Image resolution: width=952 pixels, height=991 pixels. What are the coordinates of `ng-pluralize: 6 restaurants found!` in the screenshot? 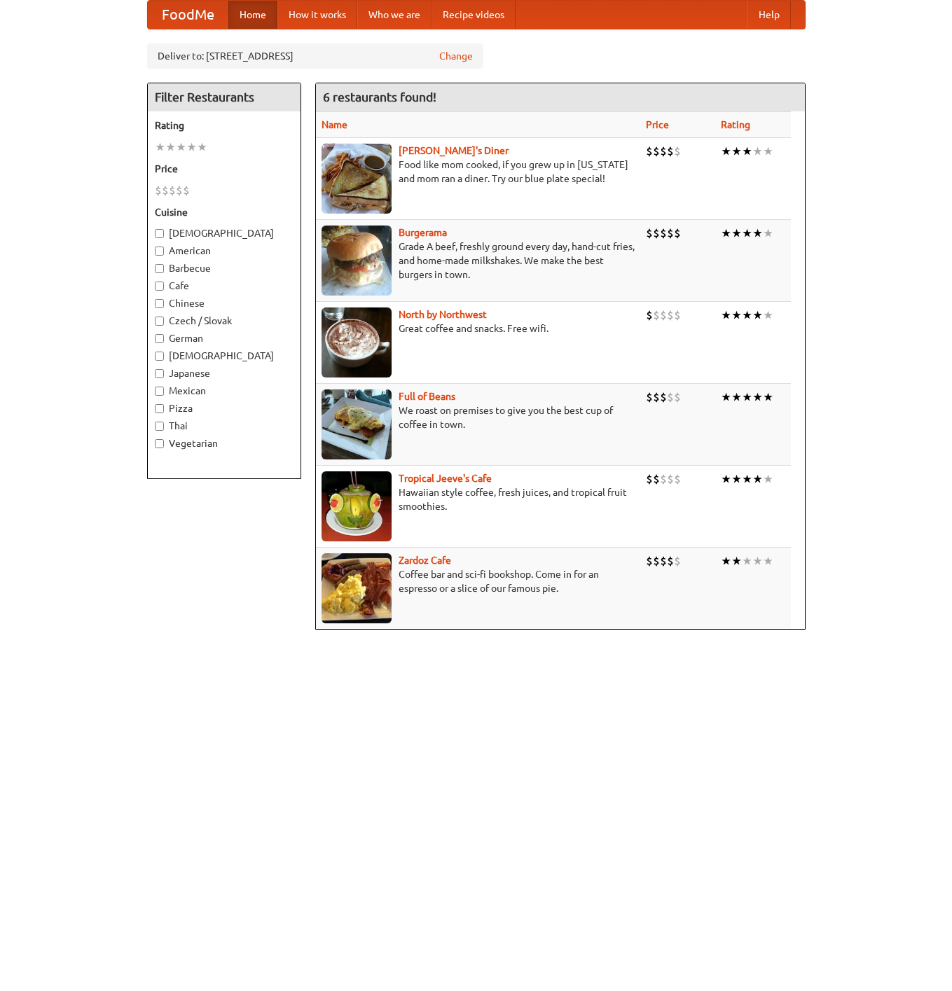 It's located at (380, 97).